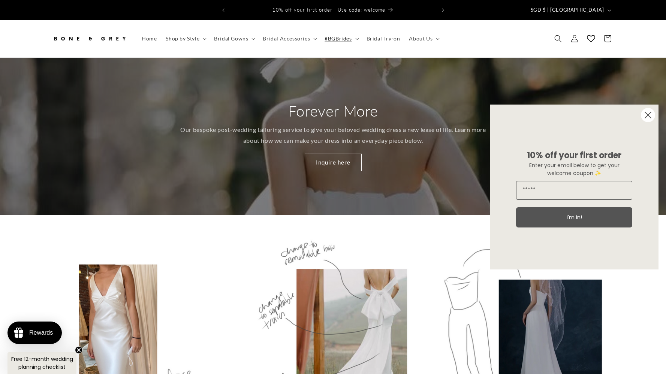 This screenshot has width=666, height=374. What do you see at coordinates (648, 115) in the screenshot?
I see `button: Close dialog` at bounding box center [648, 115].